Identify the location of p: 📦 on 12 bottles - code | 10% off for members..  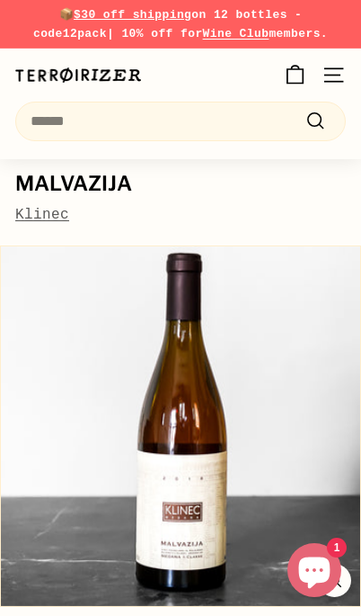
(181, 25).